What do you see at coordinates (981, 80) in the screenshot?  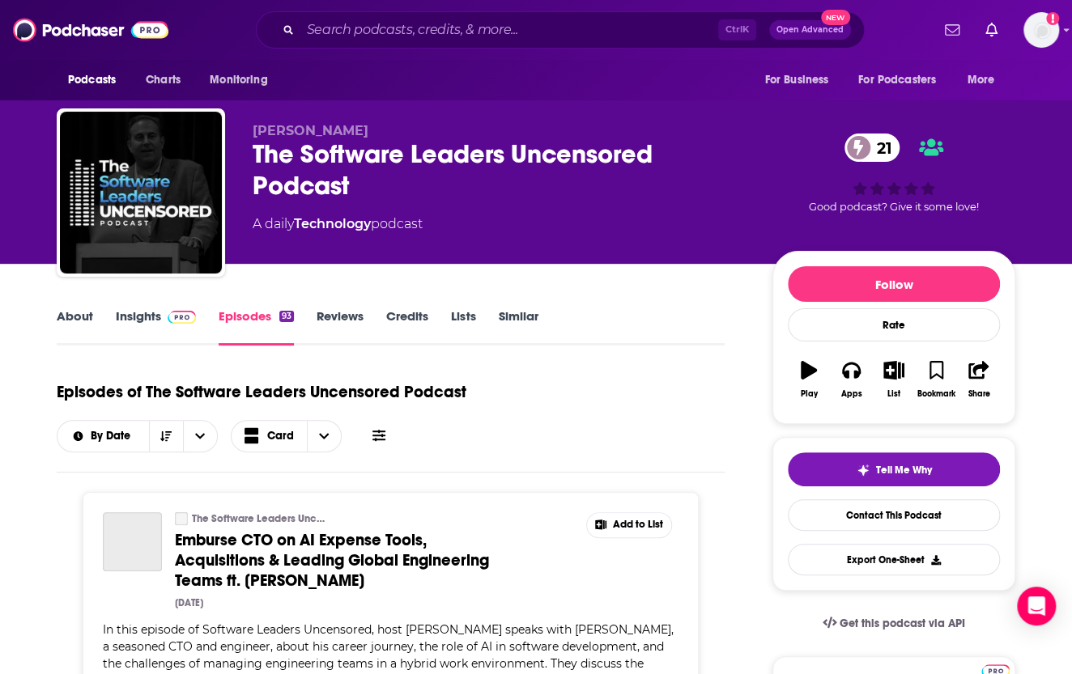 I see `span: More` at bounding box center [981, 80].